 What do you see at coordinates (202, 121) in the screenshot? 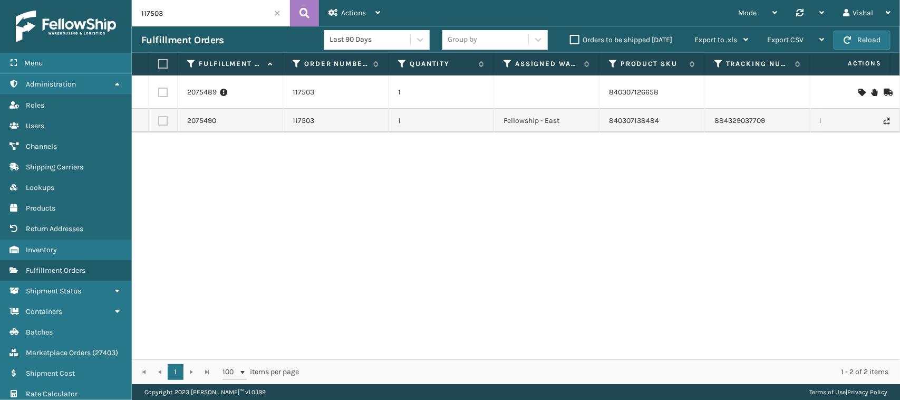
I see `a: 2075490` at bounding box center [202, 121].